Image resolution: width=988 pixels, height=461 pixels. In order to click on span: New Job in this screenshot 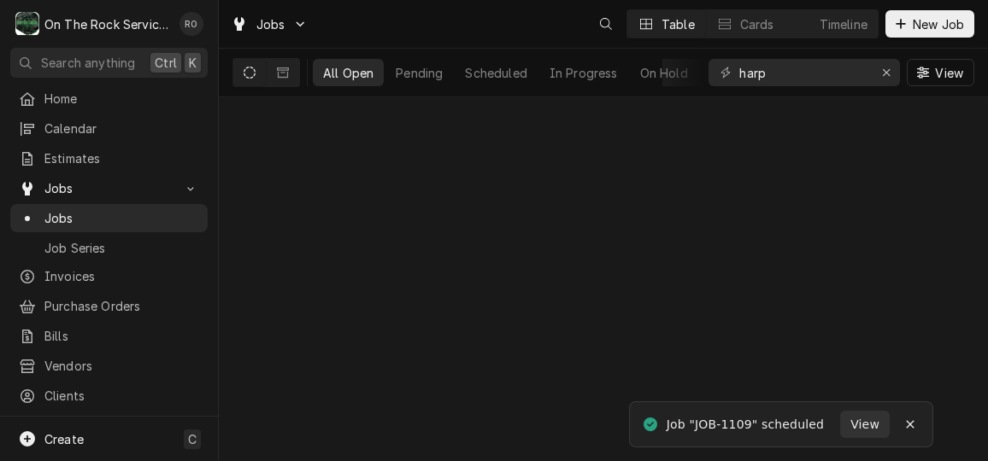, I will do `click(938, 24)`.